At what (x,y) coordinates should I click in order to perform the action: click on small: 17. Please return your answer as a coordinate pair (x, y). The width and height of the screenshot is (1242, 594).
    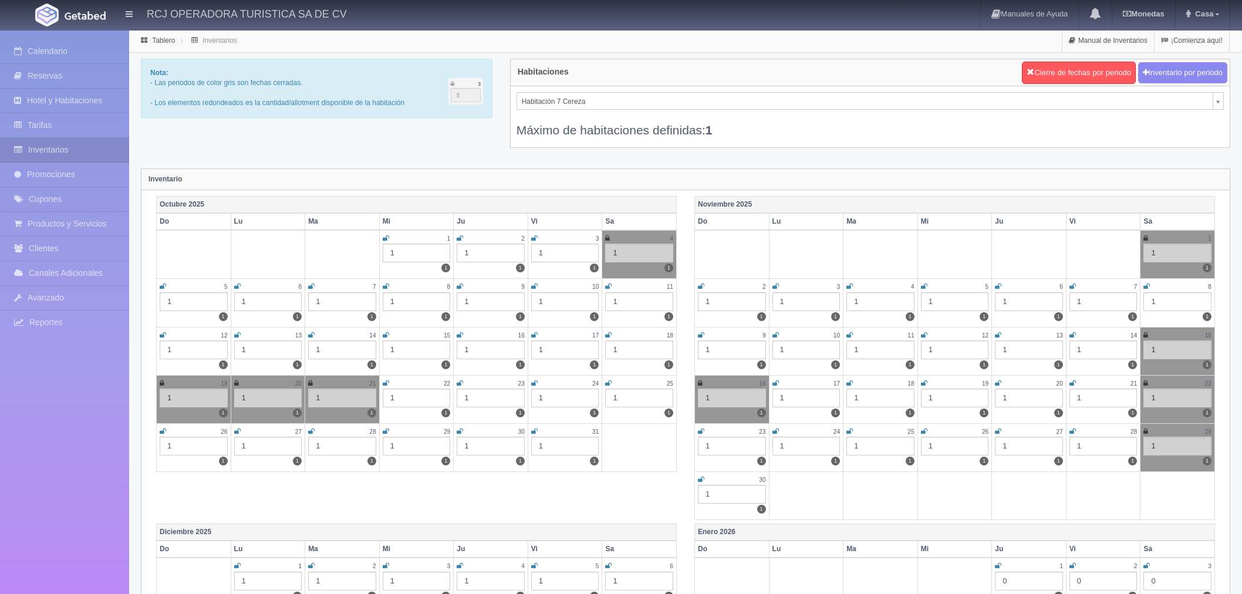
    Looking at the image, I should click on (595, 335).